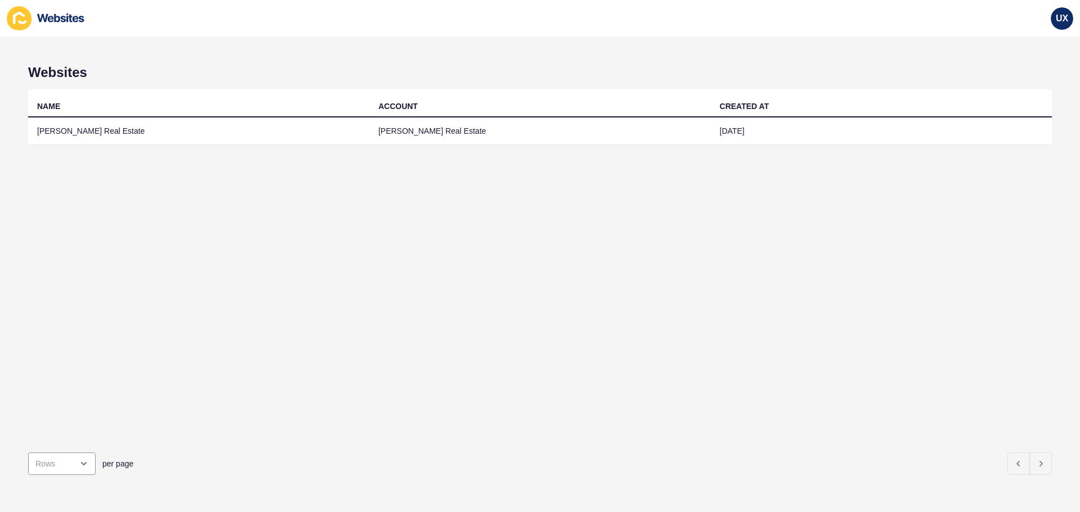 The height and width of the screenshot is (512, 1080). Describe the element at coordinates (398, 106) in the screenshot. I see `div: ACCOUNT` at that location.